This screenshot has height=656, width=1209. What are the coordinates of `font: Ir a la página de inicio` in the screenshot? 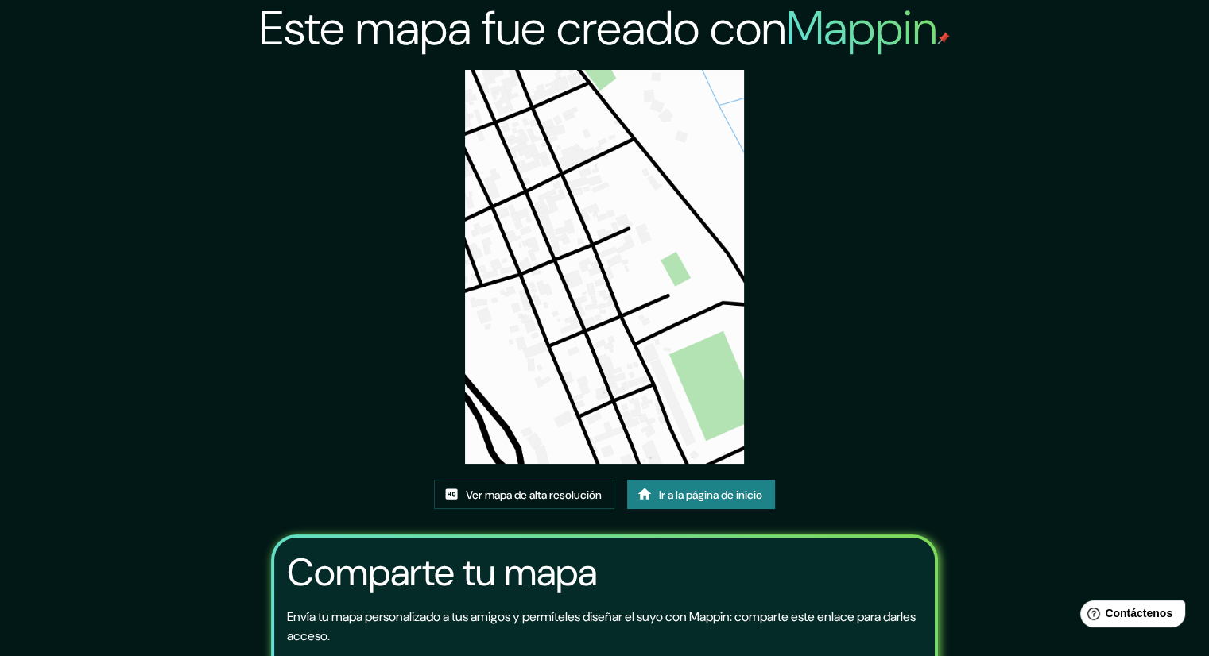 It's located at (710, 495).